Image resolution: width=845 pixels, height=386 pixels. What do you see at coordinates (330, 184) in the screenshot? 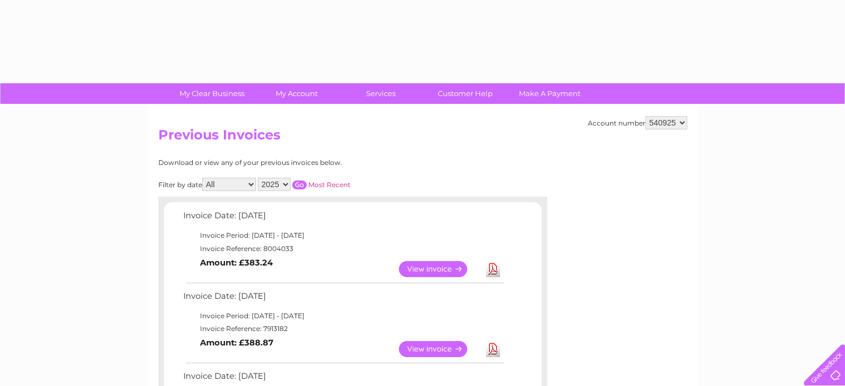
I see `a: Most Recent` at bounding box center [330, 184].